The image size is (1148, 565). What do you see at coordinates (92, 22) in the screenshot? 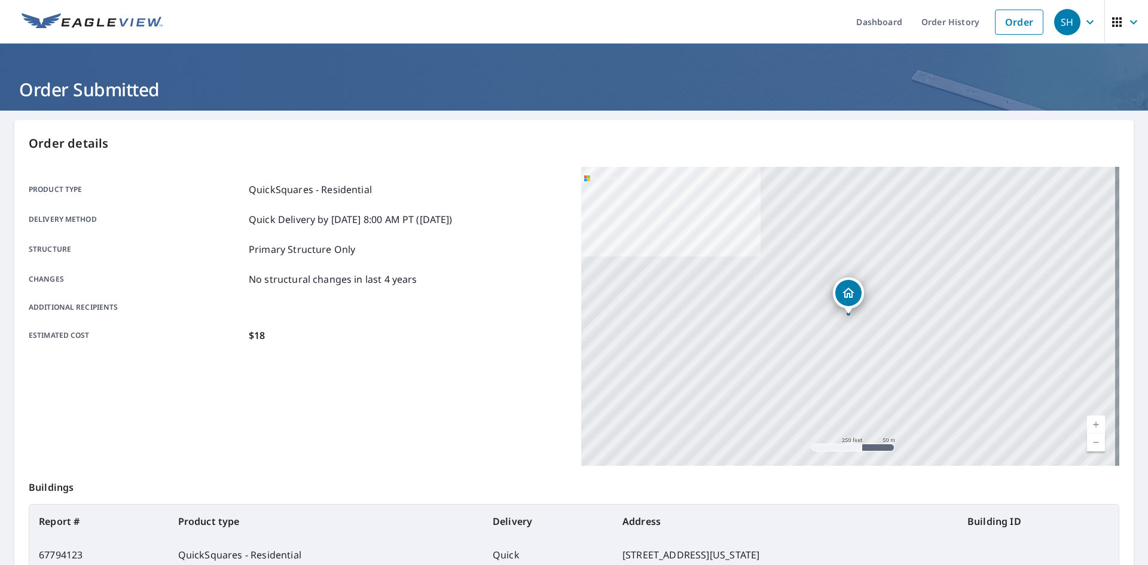
I see `img: EV Logo` at bounding box center [92, 22].